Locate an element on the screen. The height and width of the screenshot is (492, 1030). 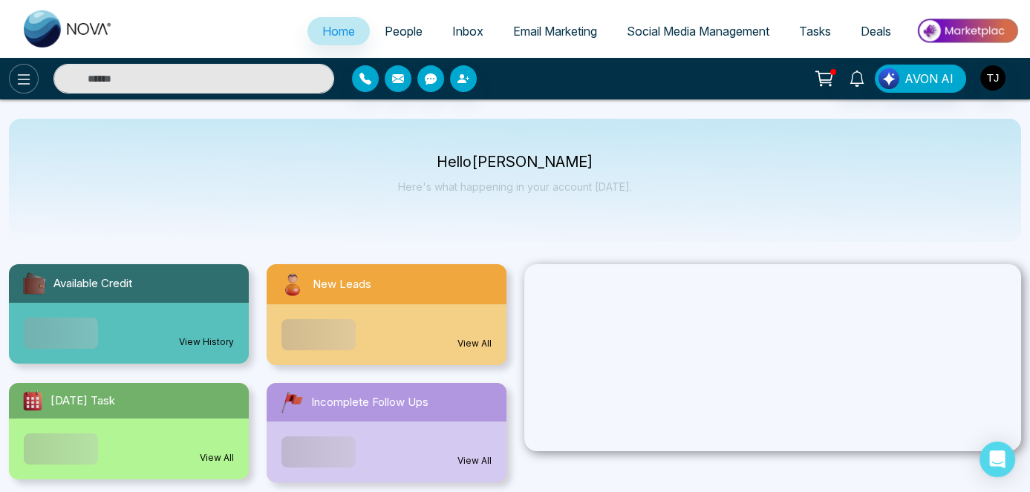
a: People is located at coordinates (403, 31).